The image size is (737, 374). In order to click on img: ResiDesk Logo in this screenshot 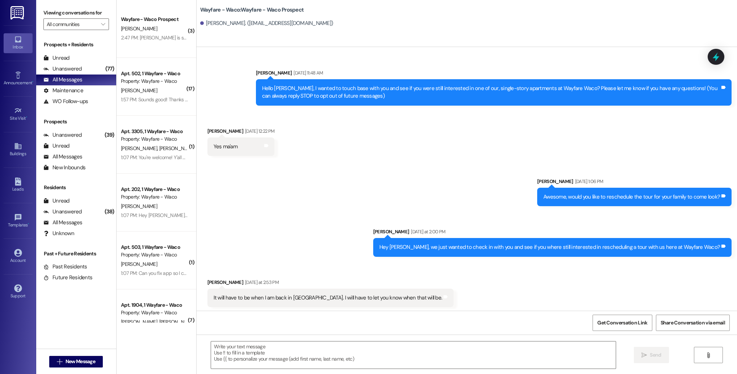, I will do `click(18, 13)`.